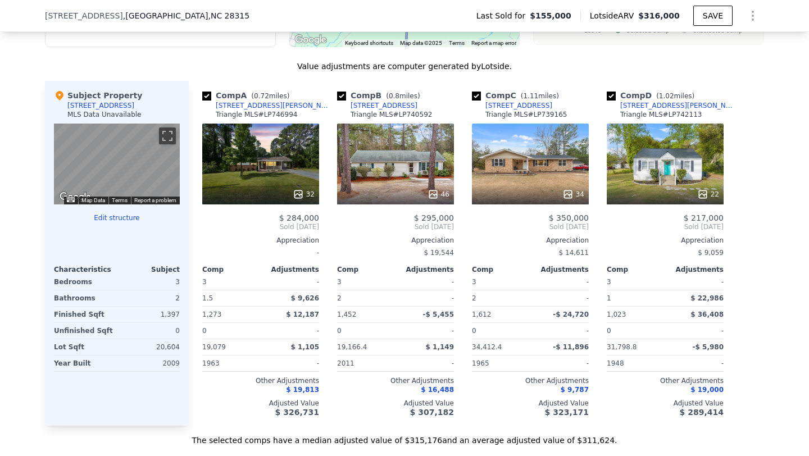  What do you see at coordinates (592, 30) in the screenshot?
I see `text: 28315` at bounding box center [592, 30].